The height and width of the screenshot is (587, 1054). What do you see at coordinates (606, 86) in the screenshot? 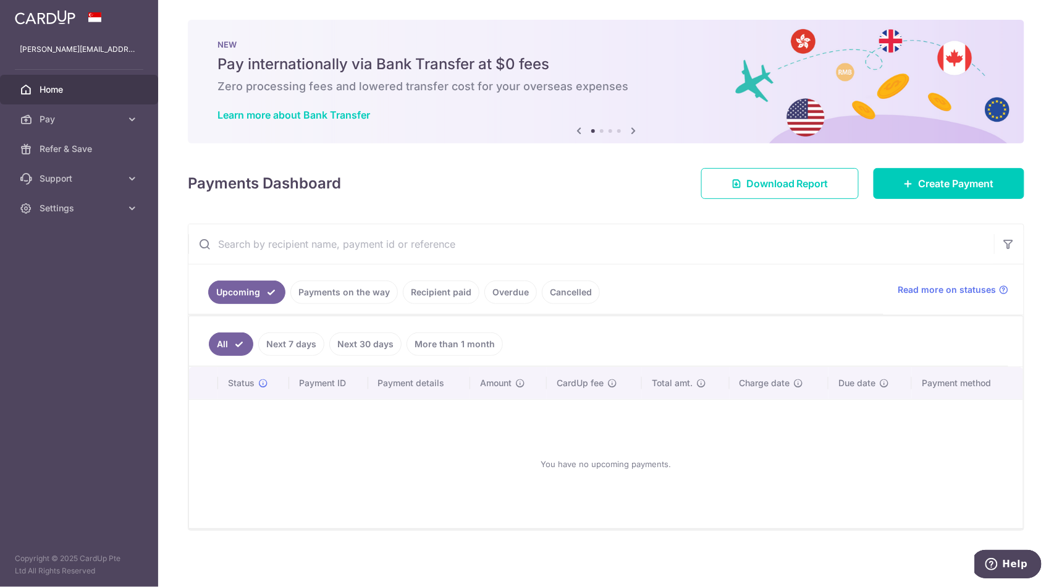
I see `h6: Zero processing fees and lowered transfer cost for your overseas expenses` at bounding box center [606, 86].